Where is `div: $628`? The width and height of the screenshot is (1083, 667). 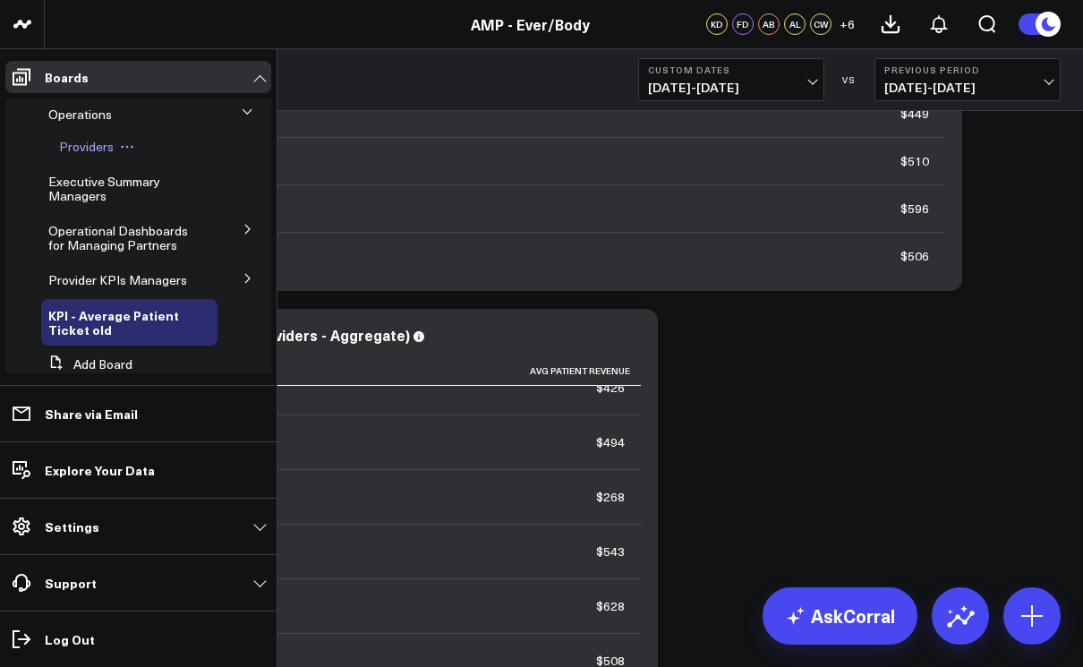
div: $628 is located at coordinates (611, 606).